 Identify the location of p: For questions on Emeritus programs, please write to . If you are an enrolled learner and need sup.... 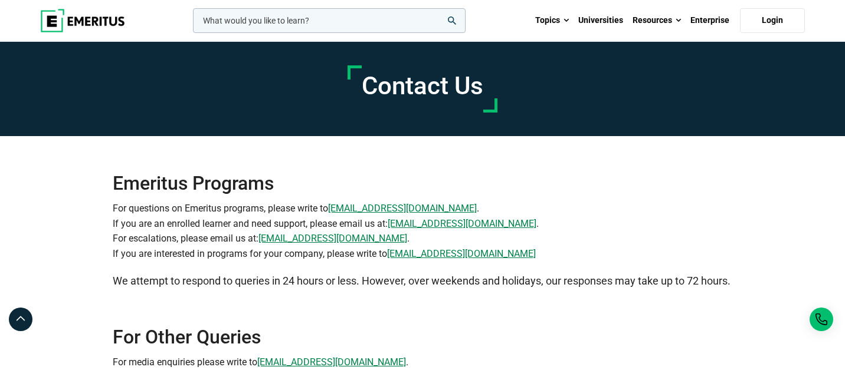
(422, 231).